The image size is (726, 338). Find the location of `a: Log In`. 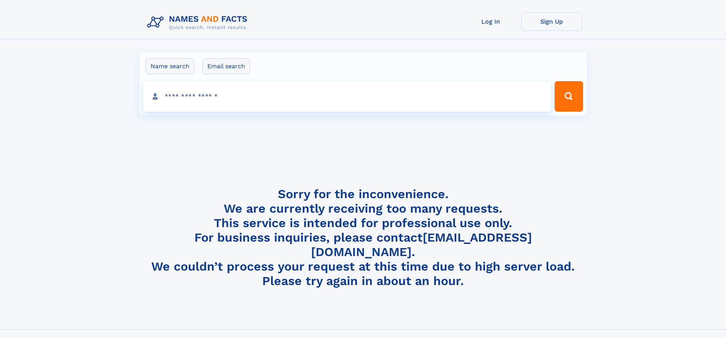

a: Log In is located at coordinates (491, 21).